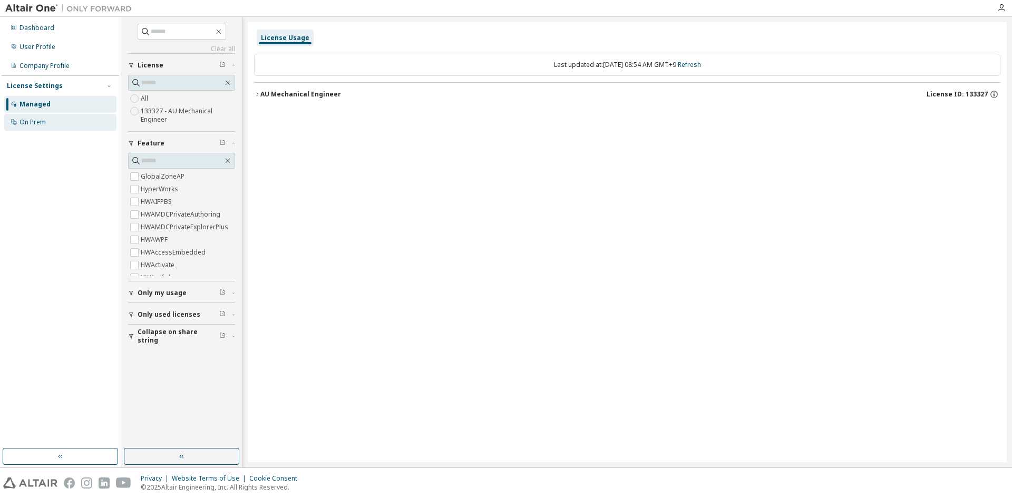  I want to click on div: Managed, so click(35, 104).